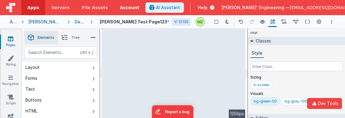 The width and height of the screenshot is (345, 118). Describe the element at coordinates (257, 53) in the screenshot. I see `button: Style` at that location.